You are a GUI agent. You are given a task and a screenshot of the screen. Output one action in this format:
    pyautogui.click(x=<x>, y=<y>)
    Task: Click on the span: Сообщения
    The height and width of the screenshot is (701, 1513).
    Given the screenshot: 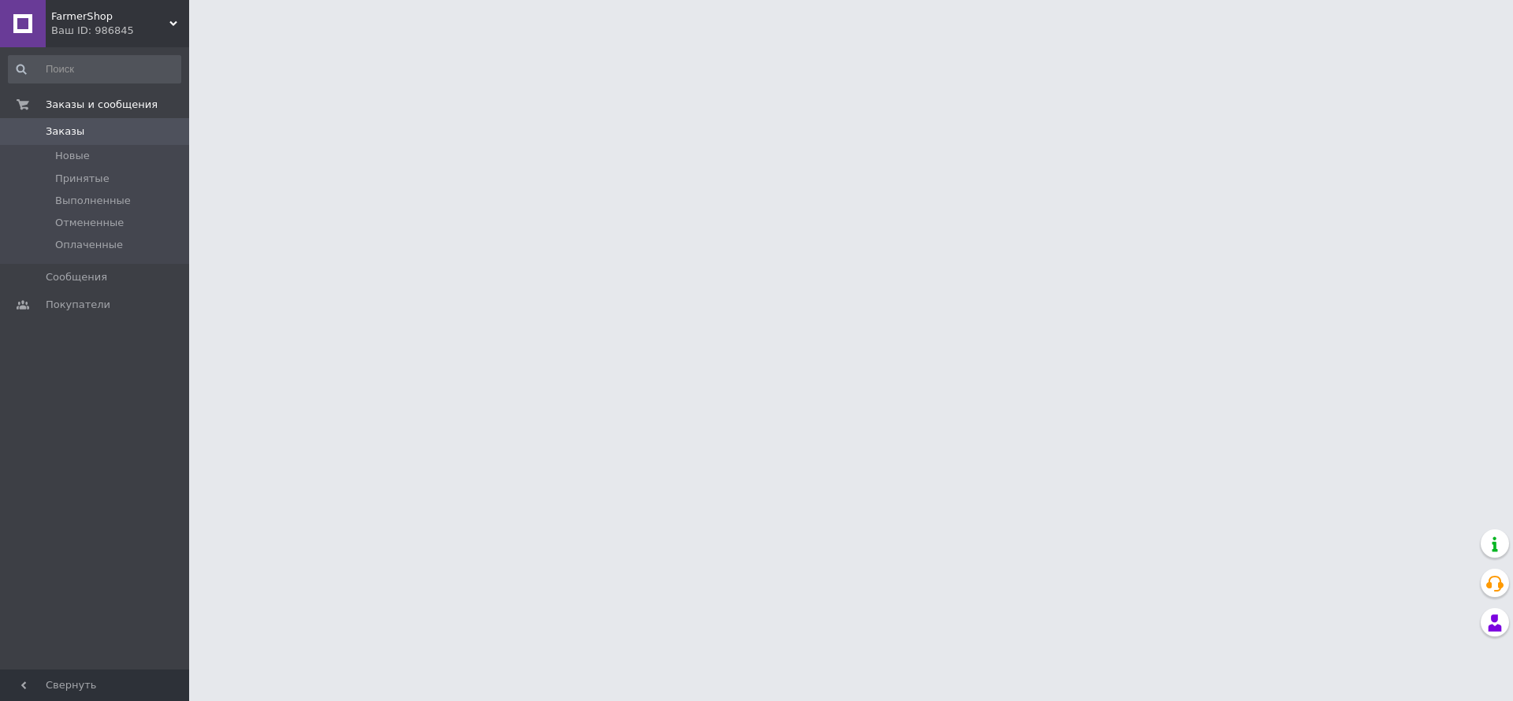 What is the action you would take?
    pyautogui.click(x=76, y=277)
    